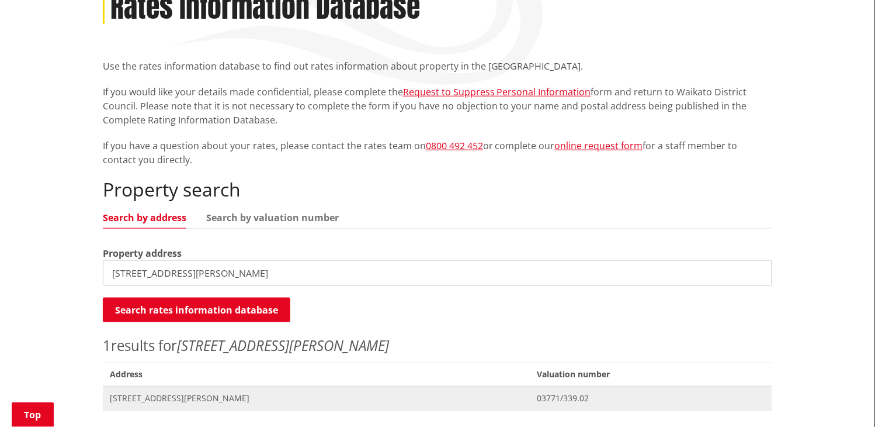 This screenshot has height=427, width=875. Describe the element at coordinates (107, 345) in the screenshot. I see `span: 1` at that location.